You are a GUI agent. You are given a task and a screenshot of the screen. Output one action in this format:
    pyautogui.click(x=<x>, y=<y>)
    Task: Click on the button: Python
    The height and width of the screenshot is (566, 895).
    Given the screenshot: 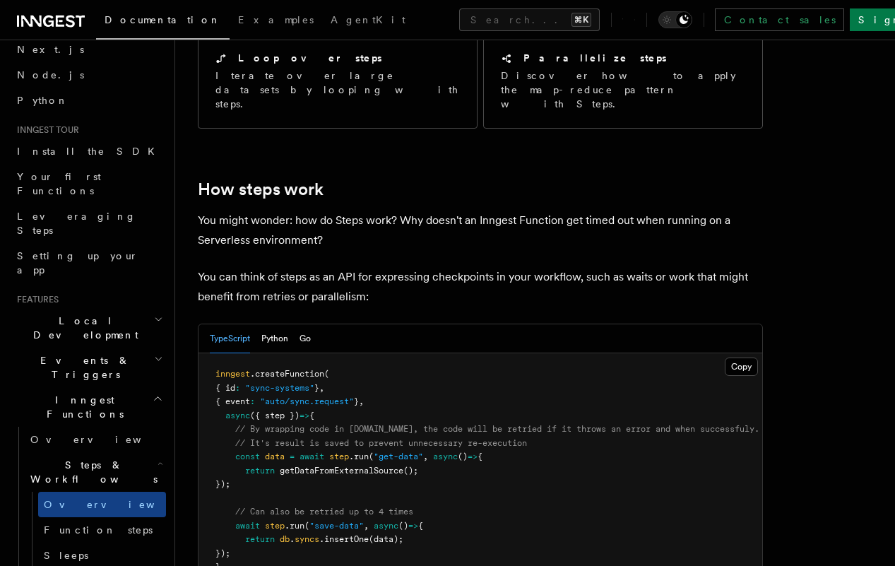 What is the action you would take?
    pyautogui.click(x=275, y=338)
    